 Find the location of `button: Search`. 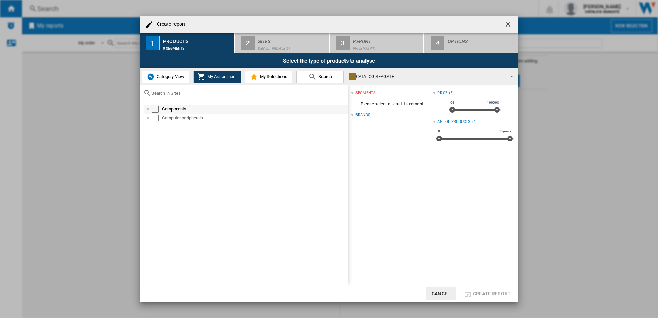

button: Search is located at coordinates (320, 77).